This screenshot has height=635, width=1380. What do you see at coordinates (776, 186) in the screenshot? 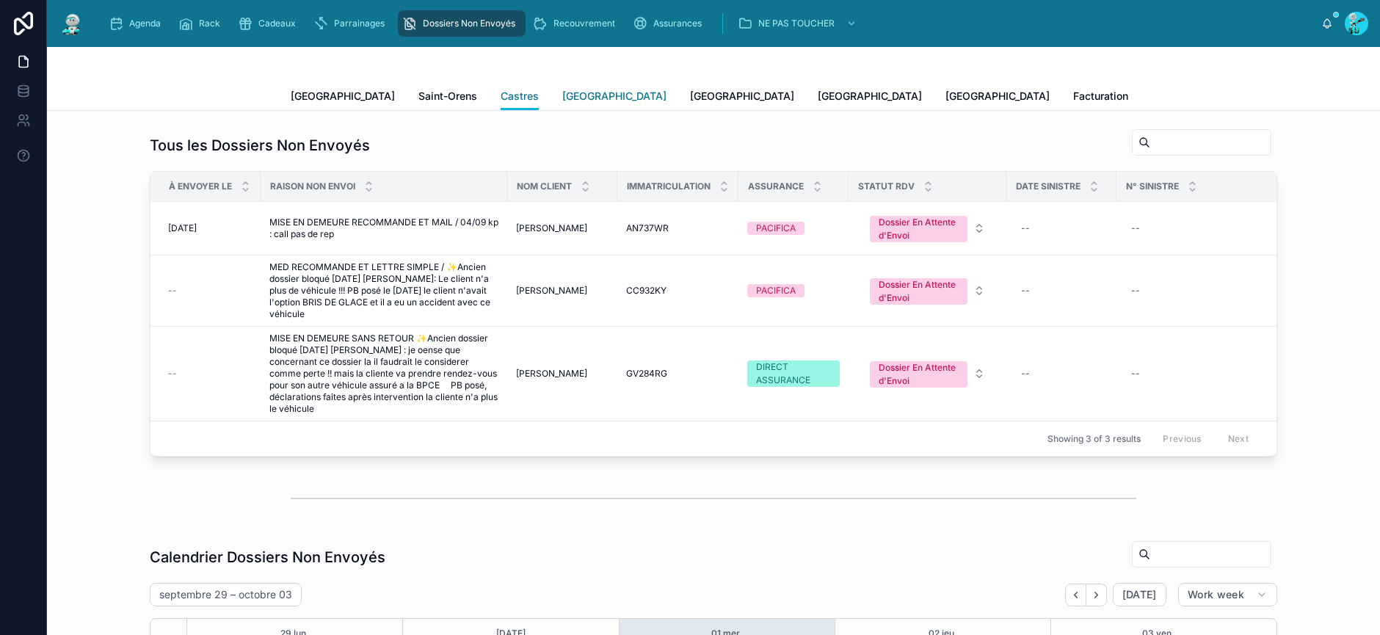
I see `span: Assurance` at bounding box center [776, 186].